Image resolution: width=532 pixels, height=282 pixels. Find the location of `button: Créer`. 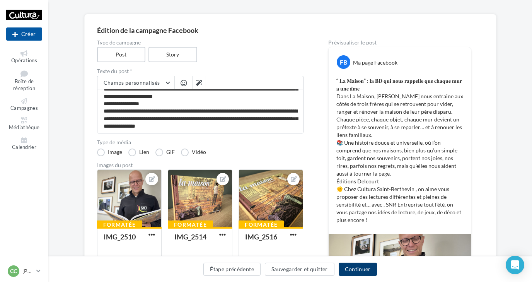

button: Créer is located at coordinates (24, 34).